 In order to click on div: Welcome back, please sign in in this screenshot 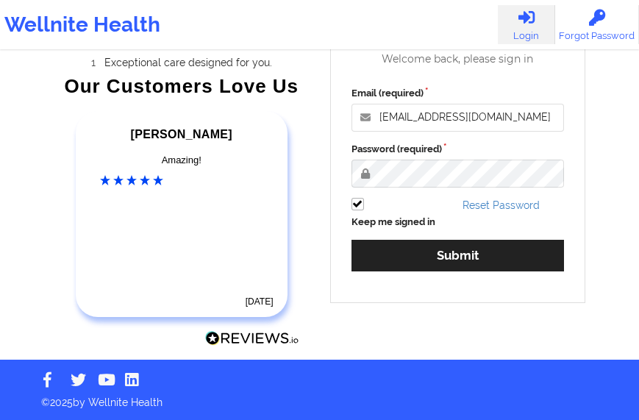, I will do `click(458, 59)`.